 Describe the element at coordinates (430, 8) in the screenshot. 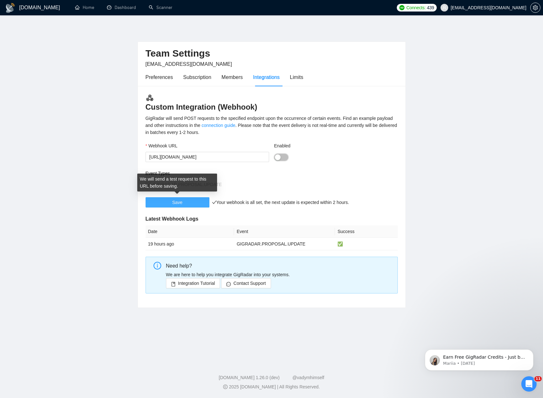

I see `span: 439` at that location.